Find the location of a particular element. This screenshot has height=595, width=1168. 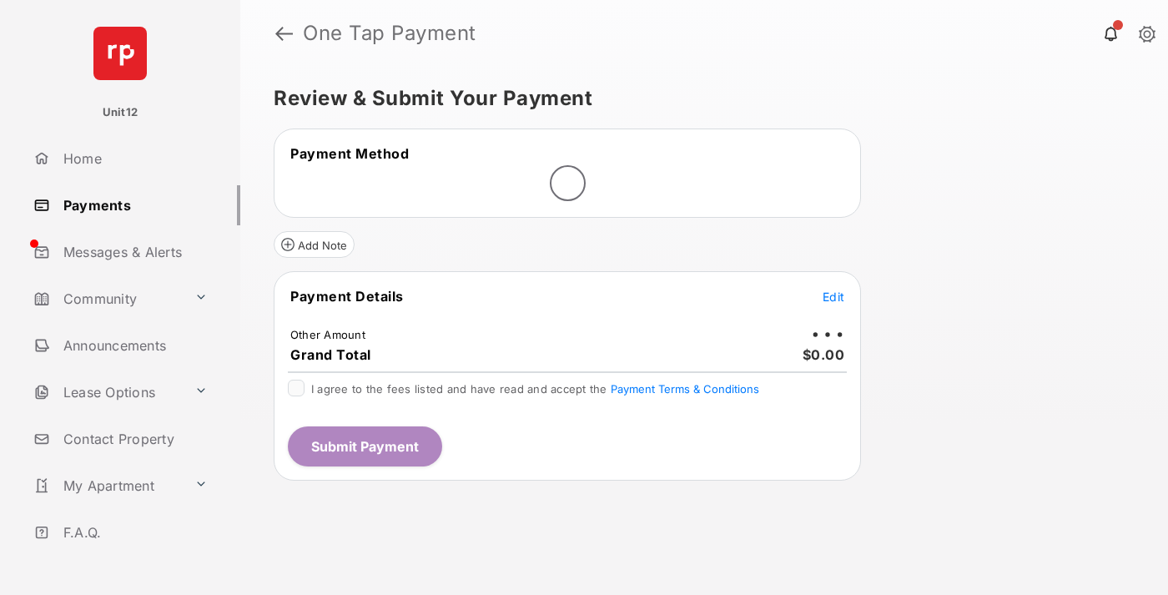

span: Payment Method is located at coordinates (349, 153).